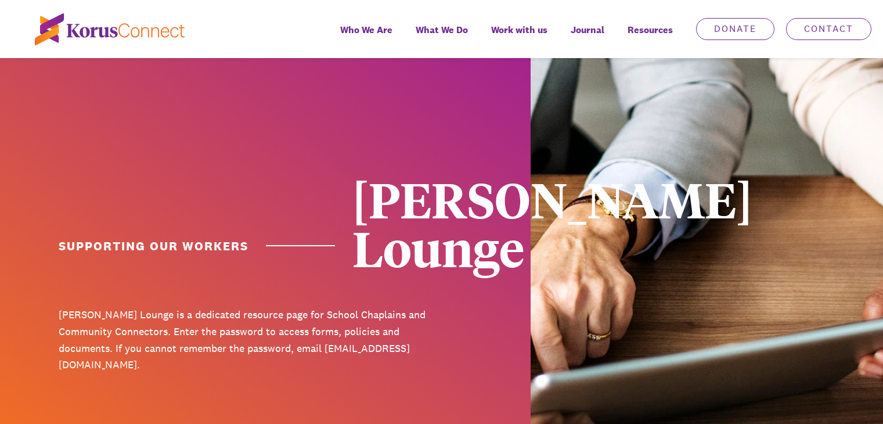 The height and width of the screenshot is (424, 883). What do you see at coordinates (366, 37) in the screenshot?
I see `a: Who We Are` at bounding box center [366, 37].